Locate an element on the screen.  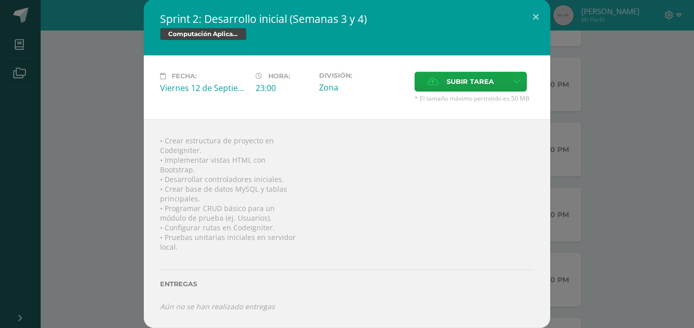
span: * El tamaño máximo permitido es 50 MB is located at coordinates (474, 98).